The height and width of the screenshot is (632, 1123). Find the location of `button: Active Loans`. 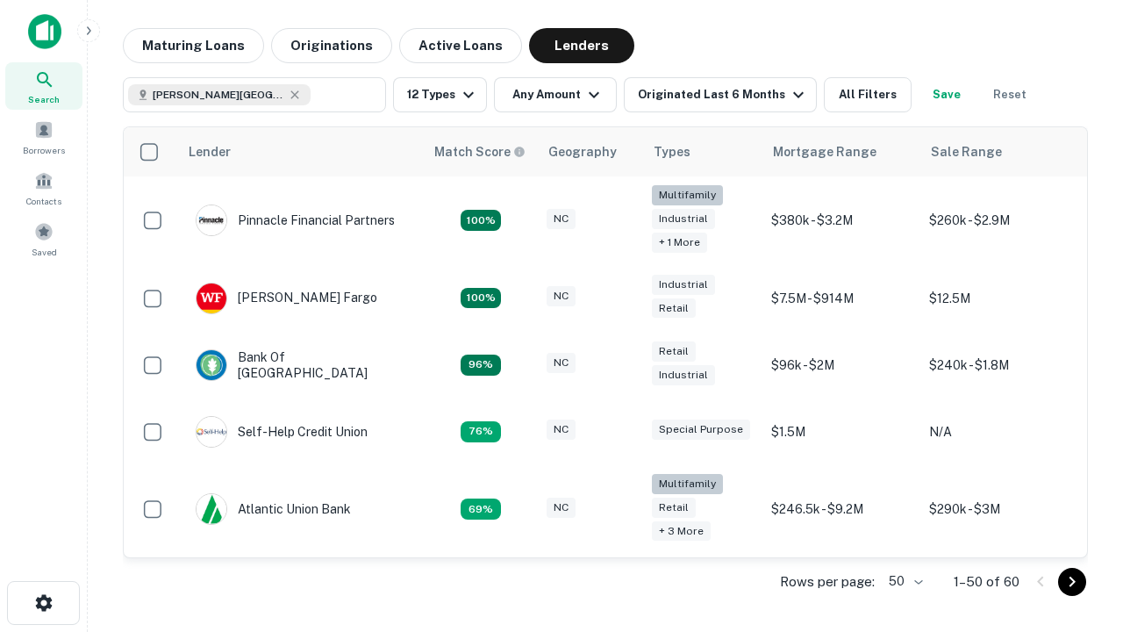

button: Active Loans is located at coordinates (461, 46).